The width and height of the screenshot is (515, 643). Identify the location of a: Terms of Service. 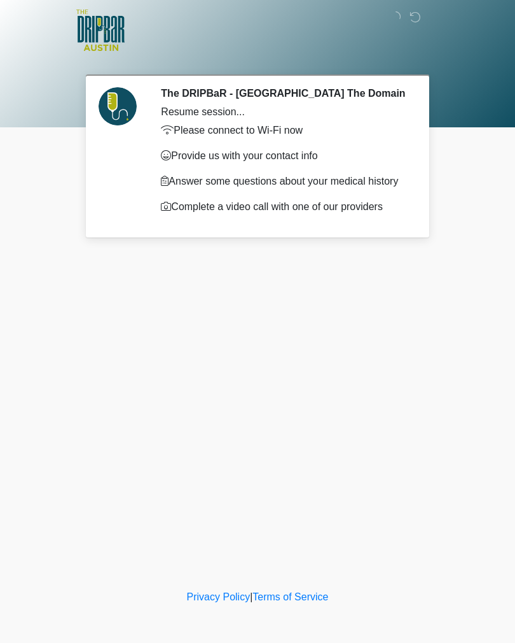
(290, 596).